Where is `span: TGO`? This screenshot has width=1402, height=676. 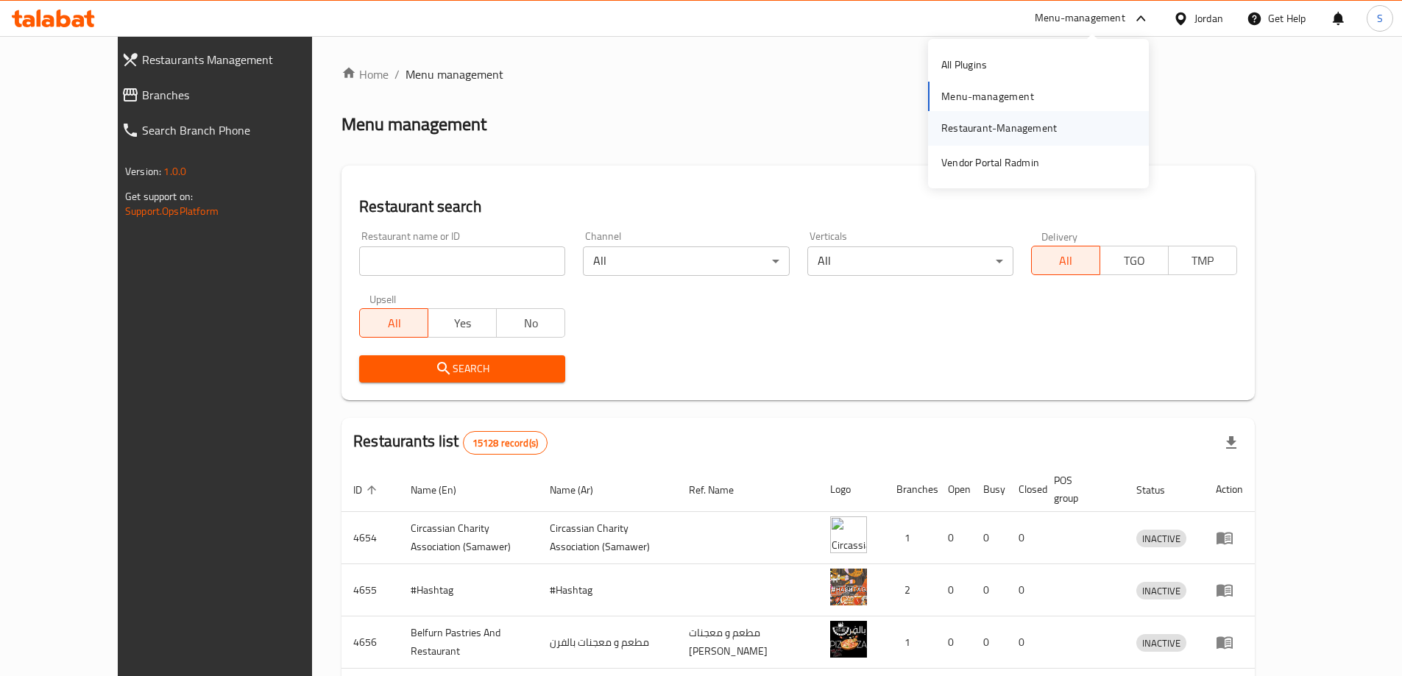 span: TGO is located at coordinates (1134, 261).